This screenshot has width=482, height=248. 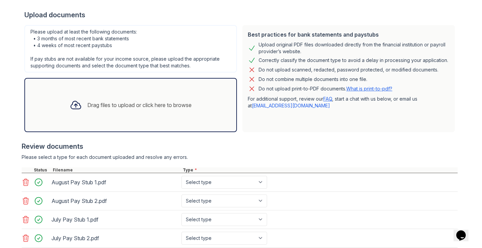 What do you see at coordinates (239, 157) in the screenshot?
I see `div: Please select a type for each document uploaded and resolve any errors.` at bounding box center [239, 157].